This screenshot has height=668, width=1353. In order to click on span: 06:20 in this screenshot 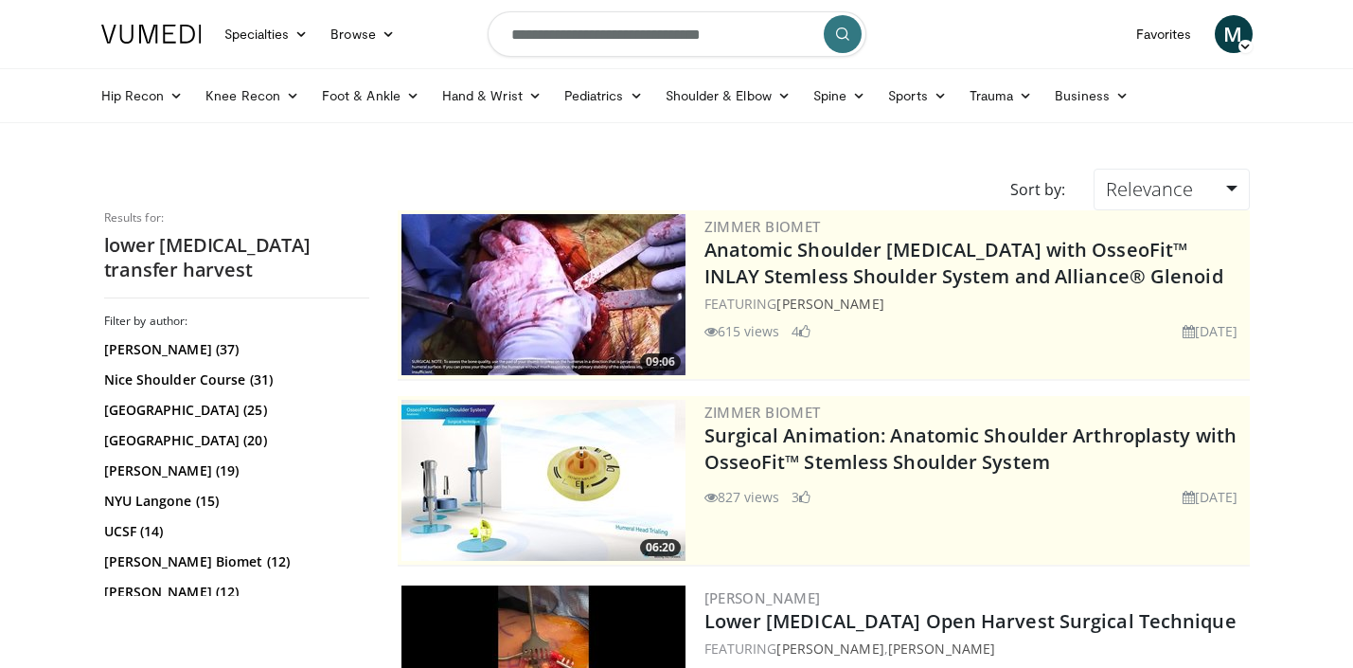, I will do `click(660, 547)`.